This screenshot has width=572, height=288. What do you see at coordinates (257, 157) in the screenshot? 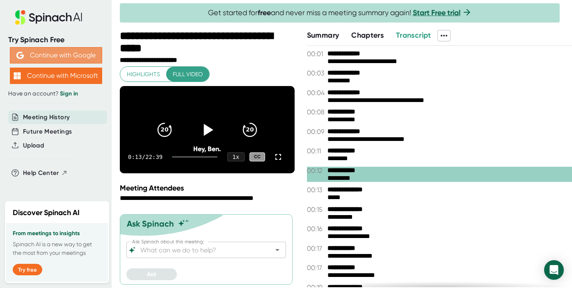
I see `div: CC` at bounding box center [257, 157].